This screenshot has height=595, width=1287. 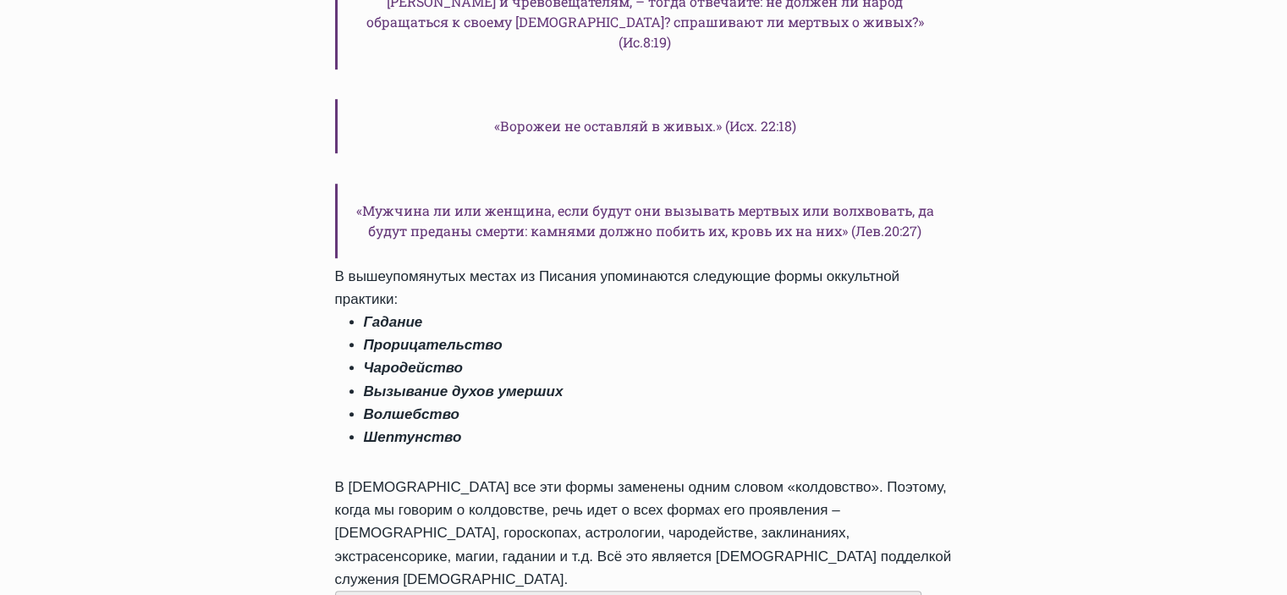 I want to click on h6: «Ворожеи не оставляй в живых.» (Исх. 22:18), so click(x=644, y=126).